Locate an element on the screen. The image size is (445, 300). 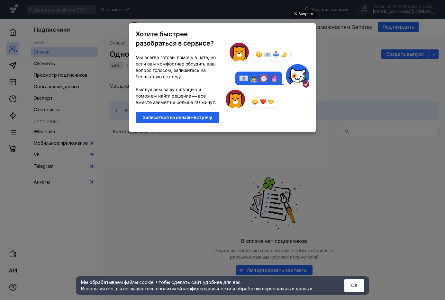
div: Закрыть is located at coordinates (306, 14).